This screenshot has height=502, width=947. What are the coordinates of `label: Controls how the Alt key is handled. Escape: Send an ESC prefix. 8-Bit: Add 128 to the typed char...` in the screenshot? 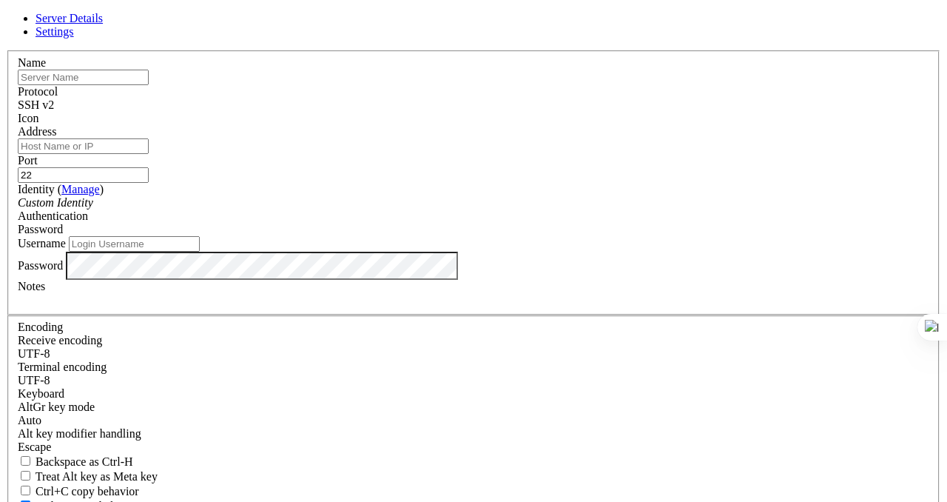 It's located at (79, 433).